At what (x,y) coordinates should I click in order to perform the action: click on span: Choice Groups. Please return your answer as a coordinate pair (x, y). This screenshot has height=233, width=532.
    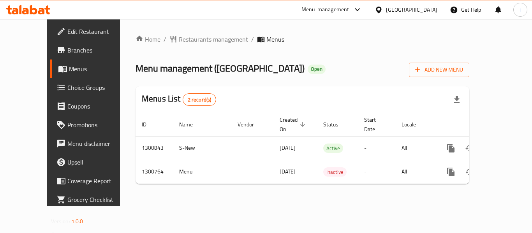
    Looking at the image, I should click on (99, 88).